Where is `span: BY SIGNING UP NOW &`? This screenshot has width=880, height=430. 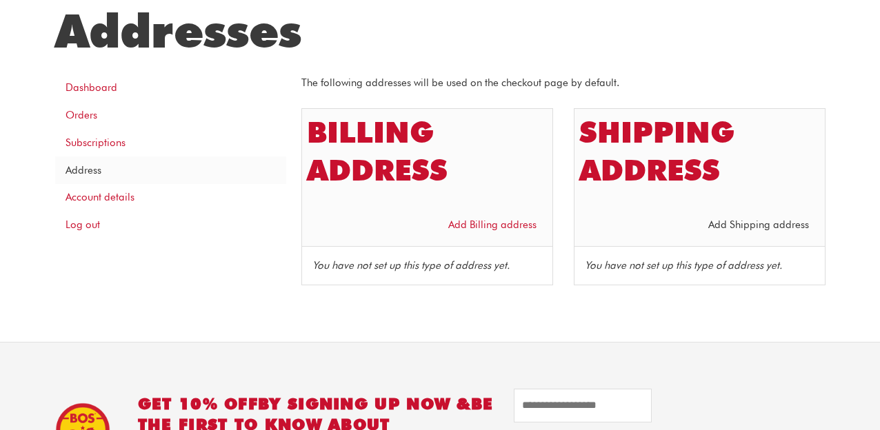
span: BY SIGNING UP NOW & is located at coordinates (364, 403).